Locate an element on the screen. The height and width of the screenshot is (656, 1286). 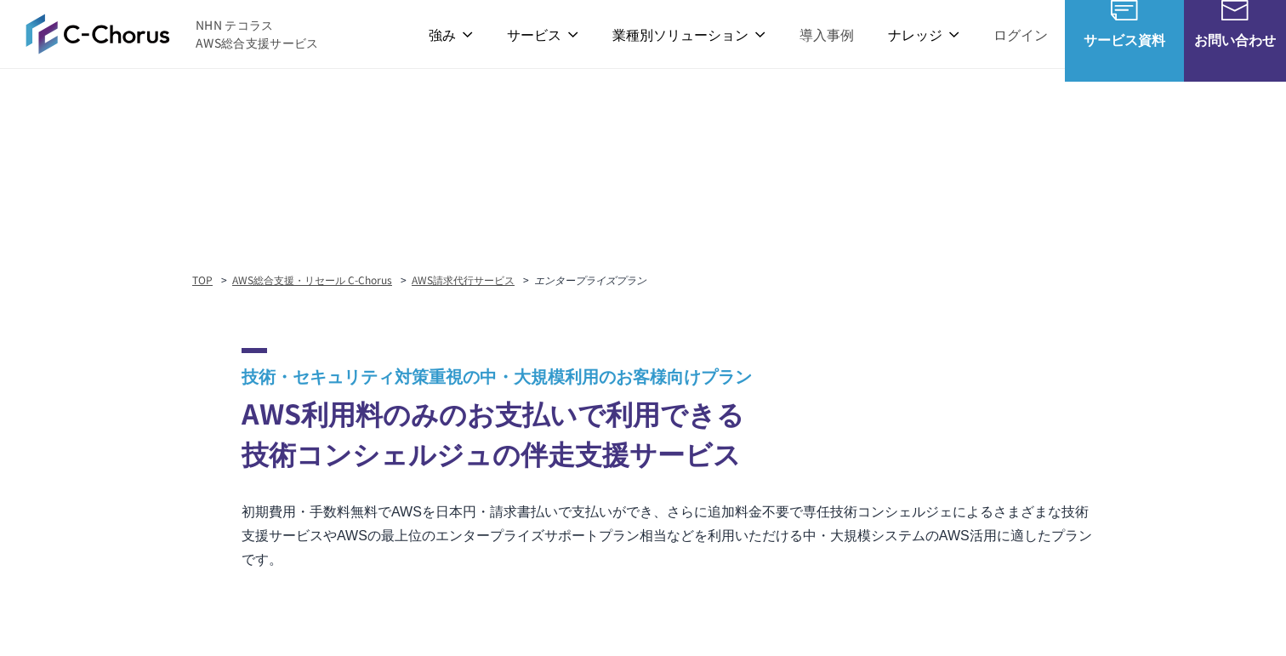
span: NHN テコラス AWS総合支援サービス is located at coordinates (257, 34).